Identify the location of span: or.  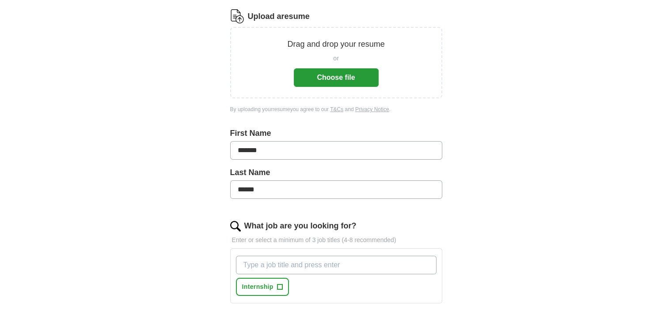
(336, 58).